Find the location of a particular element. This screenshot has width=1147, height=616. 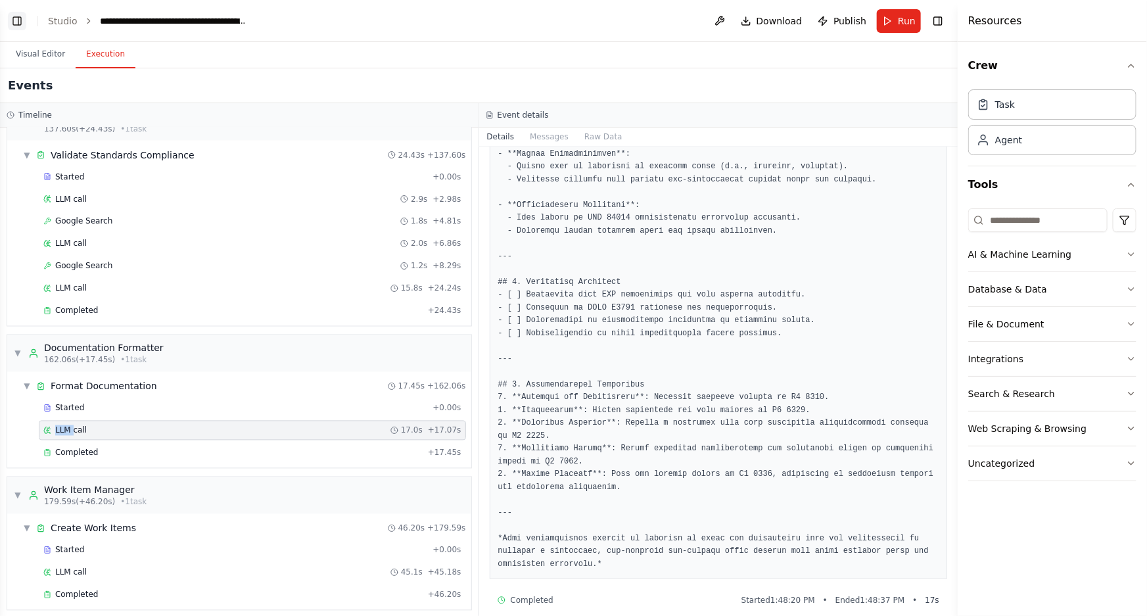

button: Database & Data is located at coordinates (1052, 289).